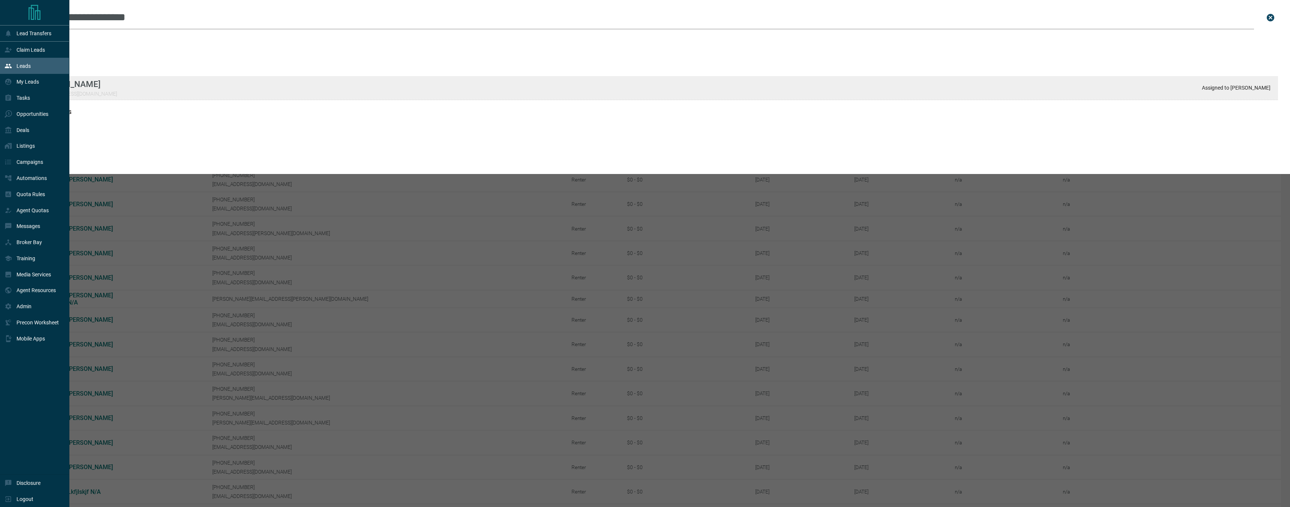  What do you see at coordinates (1271, 18) in the screenshot?
I see `button: close search bar` at bounding box center [1271, 18].